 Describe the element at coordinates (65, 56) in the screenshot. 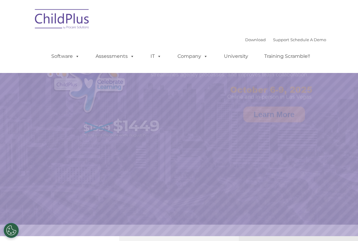

I see `a: Software` at that location.